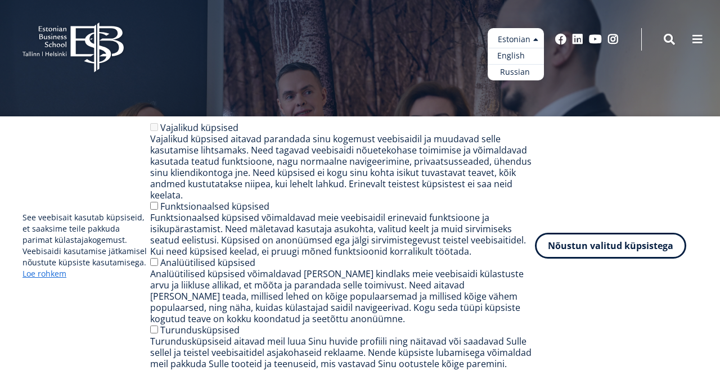 This screenshot has width=720, height=375. What do you see at coordinates (360, 129) in the screenshot?
I see `p: Vastutusteadlik kogukond` at bounding box center [360, 129].